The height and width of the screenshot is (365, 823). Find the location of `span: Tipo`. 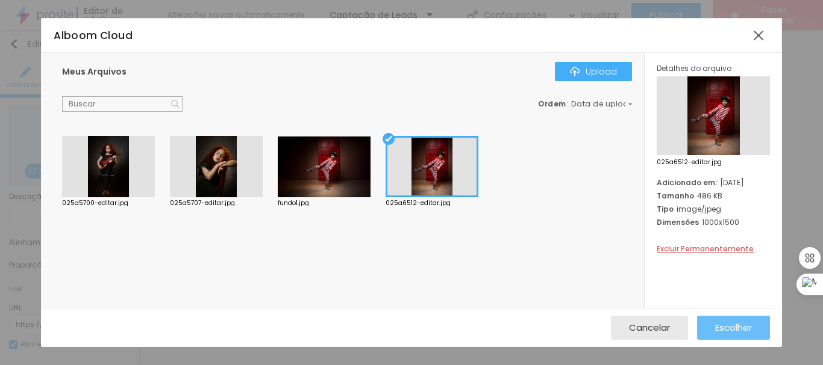

span: Tipo is located at coordinates (665, 209).